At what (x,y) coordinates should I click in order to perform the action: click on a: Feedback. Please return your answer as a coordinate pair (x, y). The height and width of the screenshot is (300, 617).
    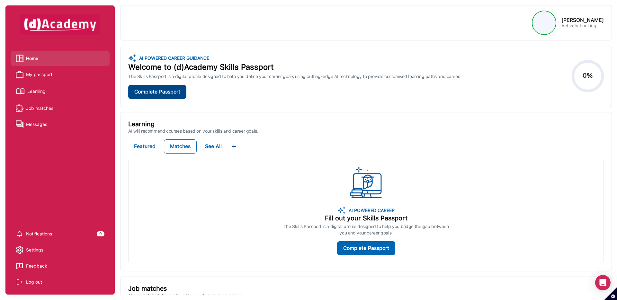
    Looking at the image, I should click on (60, 266).